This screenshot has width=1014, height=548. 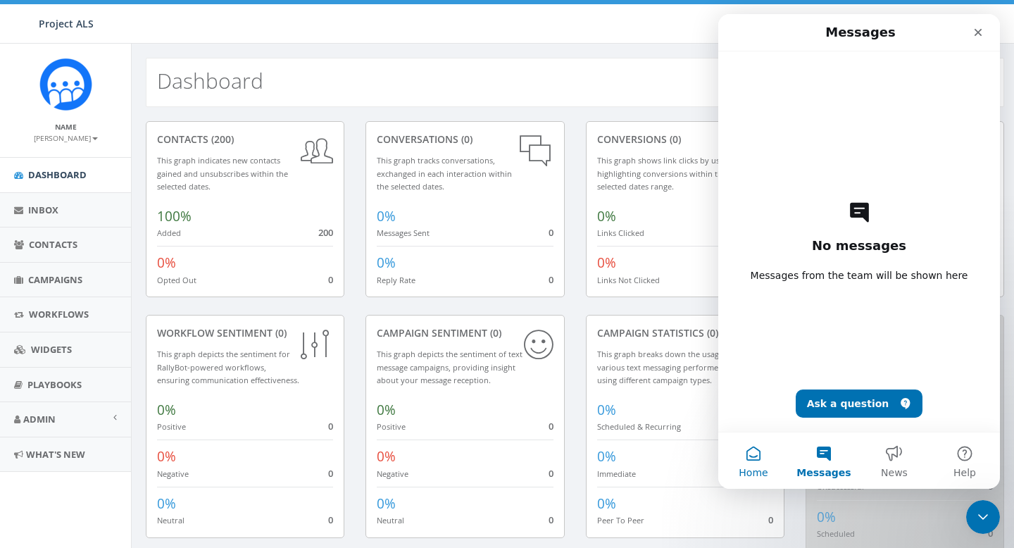 I want to click on div: Close, so click(x=260, y=18).